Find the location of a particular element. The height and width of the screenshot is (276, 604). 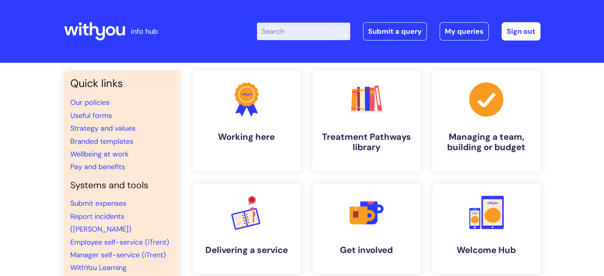

h4: Managing a team, building or budget is located at coordinates (486, 142).